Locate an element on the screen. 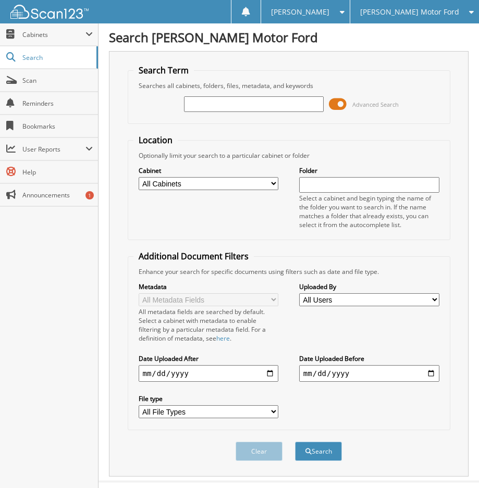  div: All metadata fields are searched by default. Select a cabinet with metadata to enable filtering b... is located at coordinates (208, 325).